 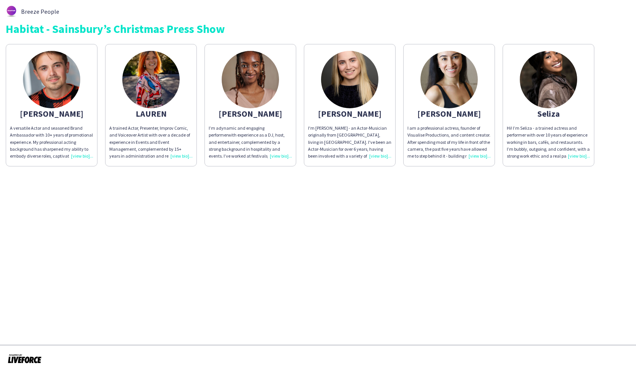 I want to click on p: Hi! I’m Seliza - a trained actress and performer with over 10 years of experience working in bars..., so click(x=548, y=142).